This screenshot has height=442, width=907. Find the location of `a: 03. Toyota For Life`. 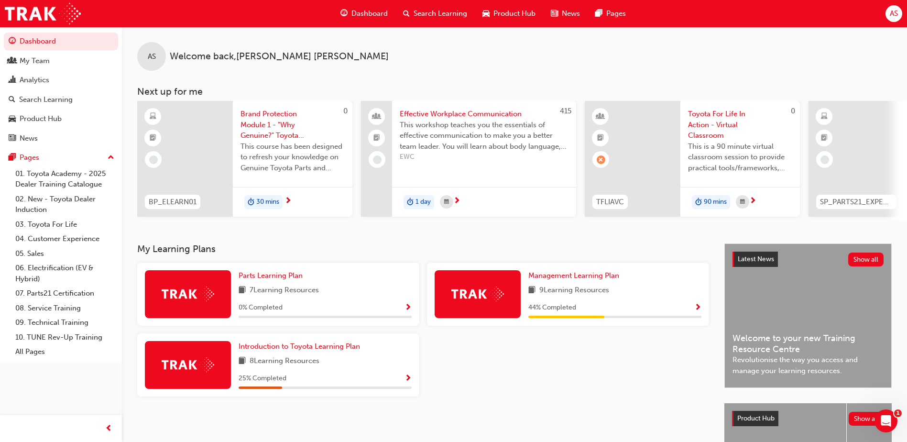

a: 03. Toyota For Life is located at coordinates (65, 224).